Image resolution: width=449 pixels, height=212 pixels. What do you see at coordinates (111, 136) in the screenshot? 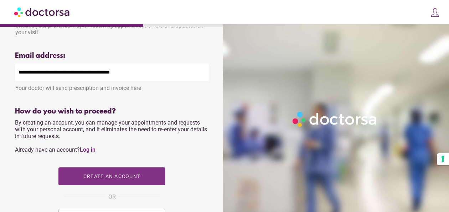
I see `span: By creating an account, you can manage your appointments and requests with your personal account,...` at bounding box center [111, 136].